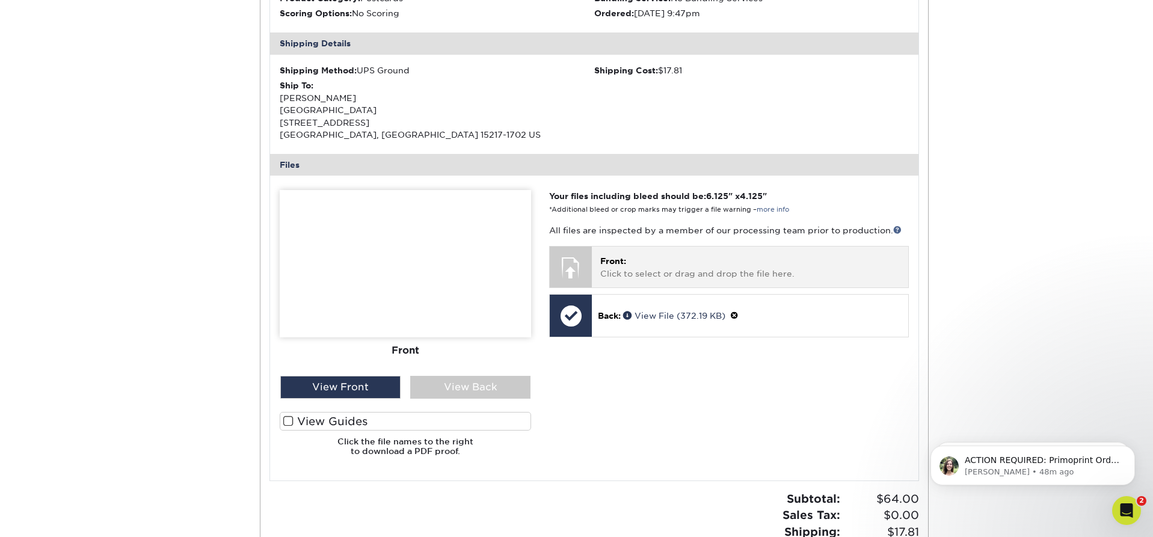 This screenshot has width=1153, height=537. Describe the element at coordinates (130, 40) in the screenshot. I see `p: ACTION REQUIRED: Primoprint Order 25910-94733-76998 Thank you for placing your order with Primopr...` at that location.